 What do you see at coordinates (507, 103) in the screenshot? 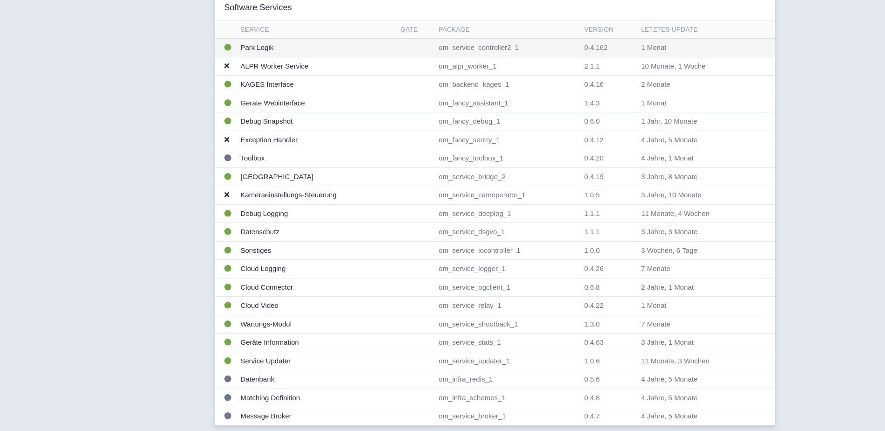
I see `td: om_fancy_assistant_1` at bounding box center [507, 103].